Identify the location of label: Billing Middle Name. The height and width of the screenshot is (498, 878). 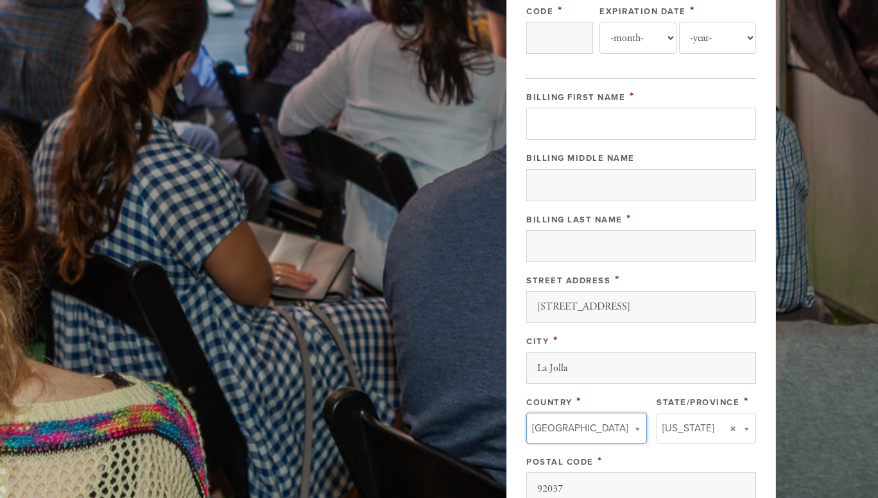
(580, 158).